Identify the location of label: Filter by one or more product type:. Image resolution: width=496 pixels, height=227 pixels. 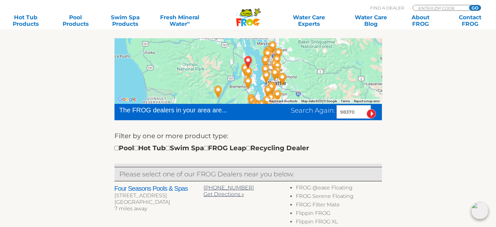
(171, 136).